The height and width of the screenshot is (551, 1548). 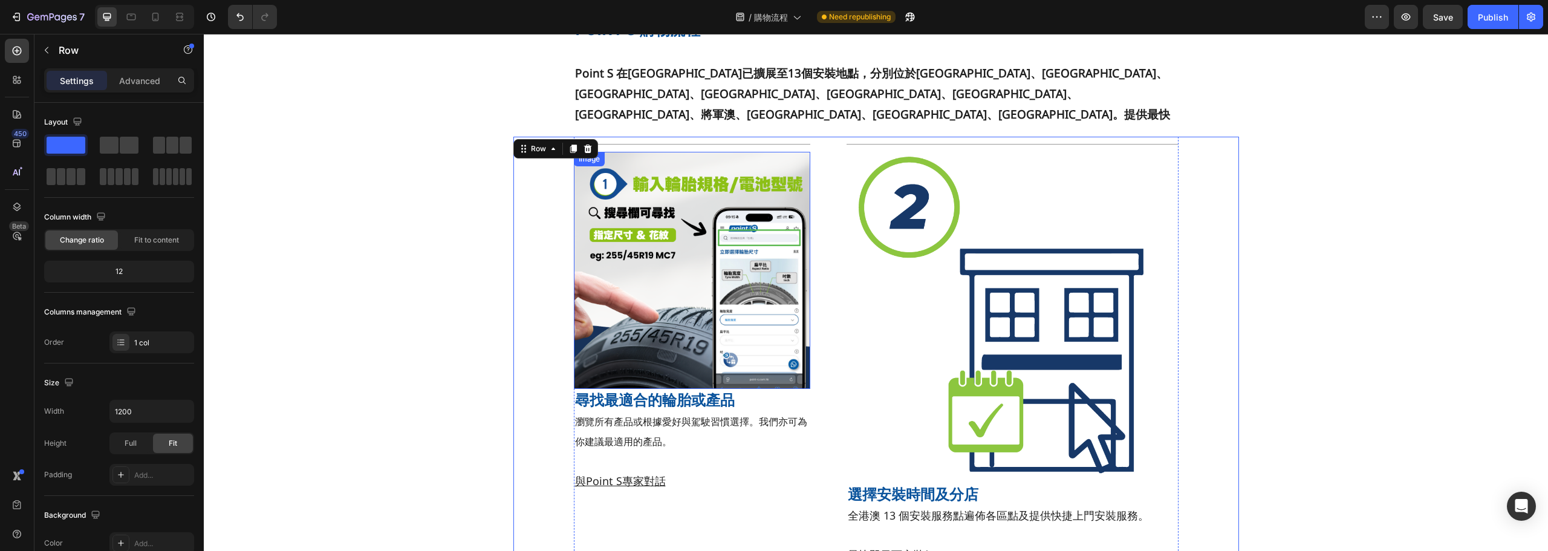 I want to click on div: 1 col, so click(x=163, y=343).